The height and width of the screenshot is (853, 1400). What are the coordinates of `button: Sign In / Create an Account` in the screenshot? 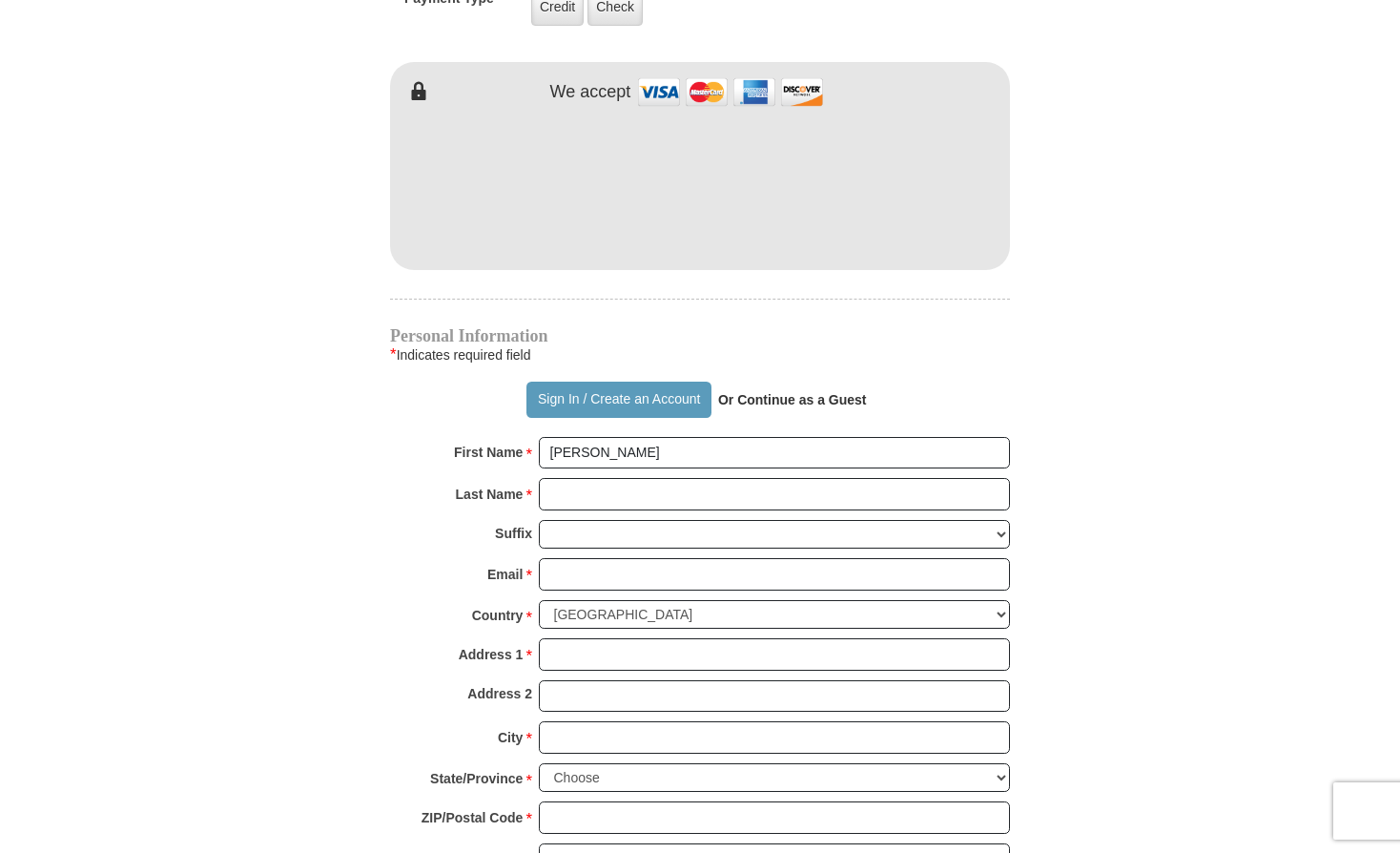 It's located at (618, 400).